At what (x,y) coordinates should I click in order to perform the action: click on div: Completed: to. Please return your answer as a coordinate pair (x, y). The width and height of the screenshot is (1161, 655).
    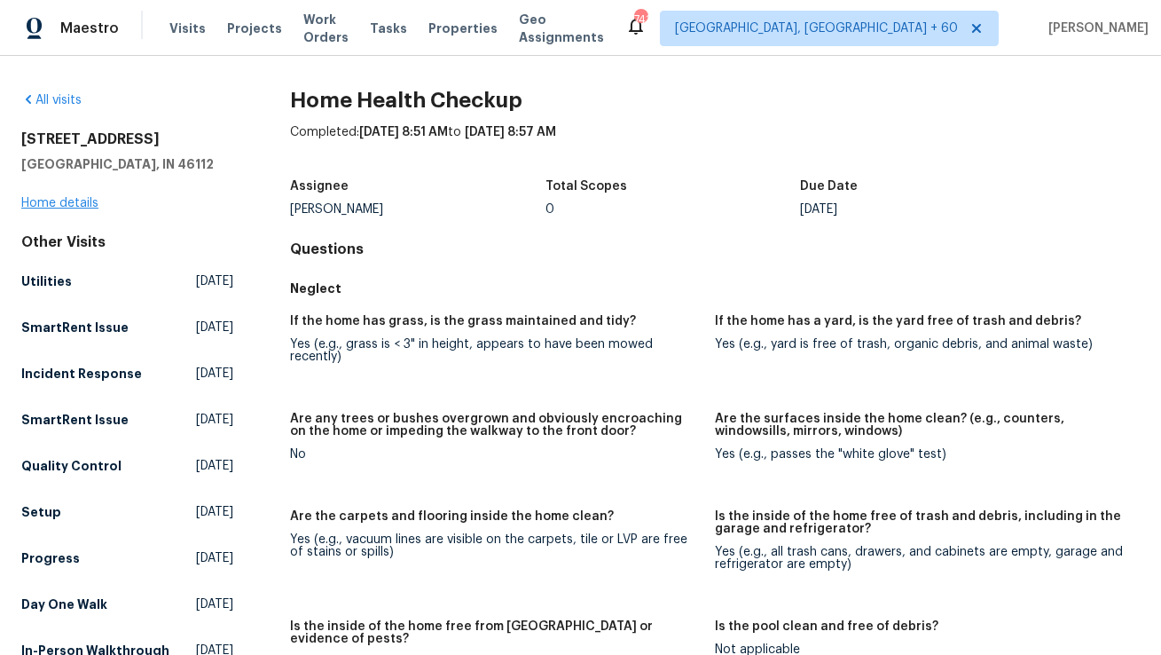
    Looking at the image, I should click on (715, 146).